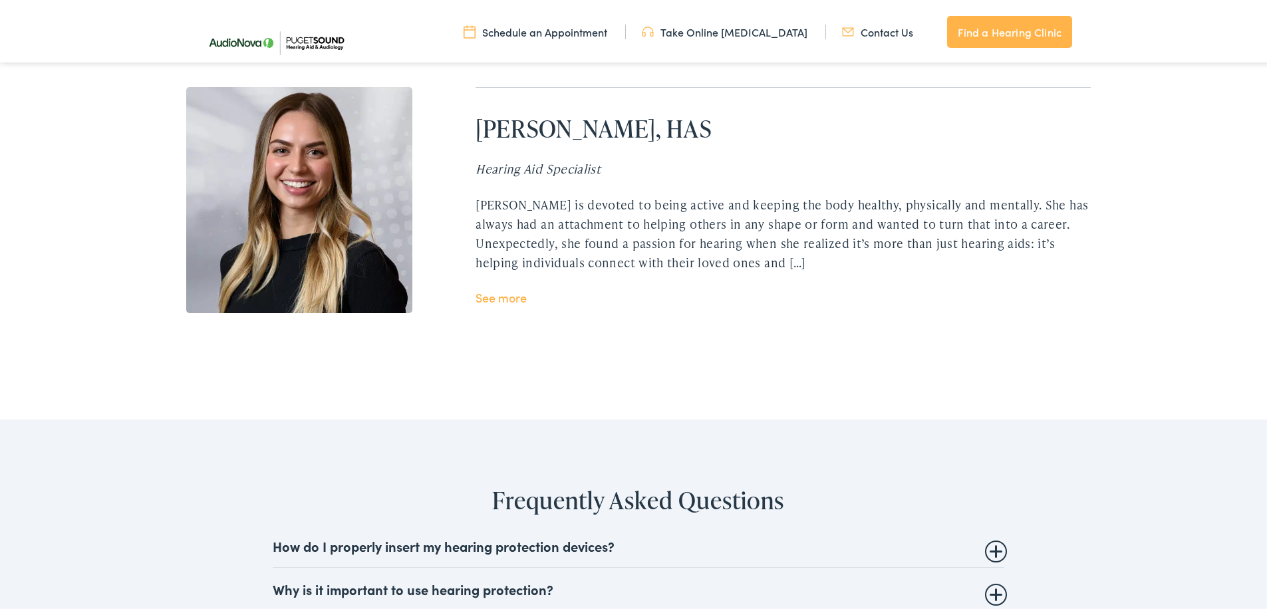  I want to click on summary: How do I properly insert my hearing protection devices?, so click(638, 543).